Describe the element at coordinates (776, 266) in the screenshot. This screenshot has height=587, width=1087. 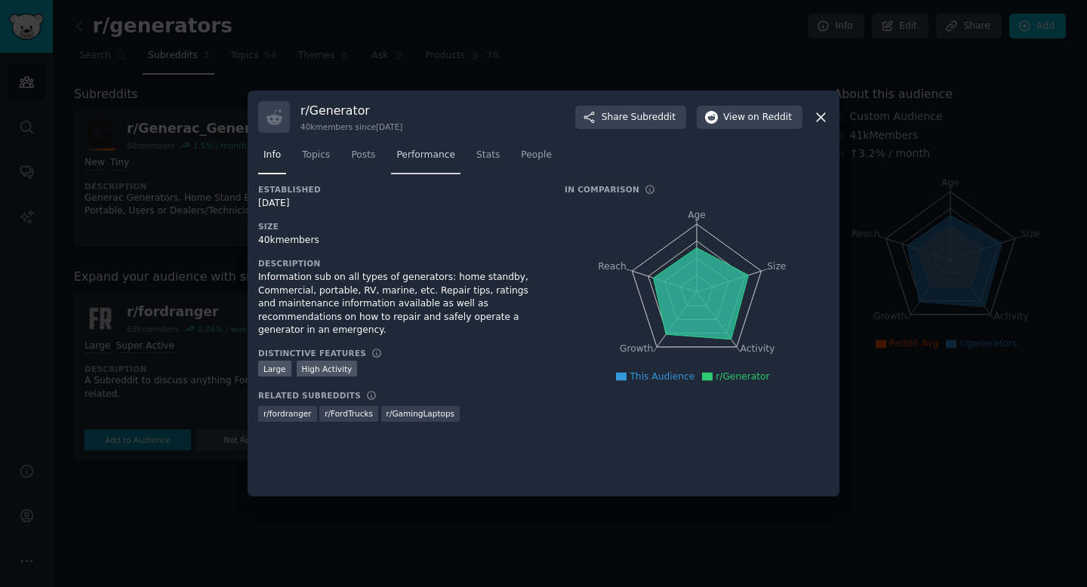
I see `tspan: Size` at that location.